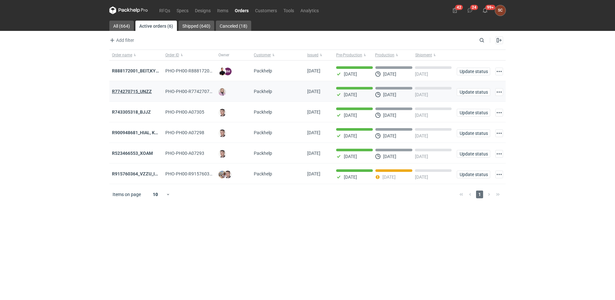 The image size is (615, 300). Describe the element at coordinates (485, 10) in the screenshot. I see `button: 99+` at that location.